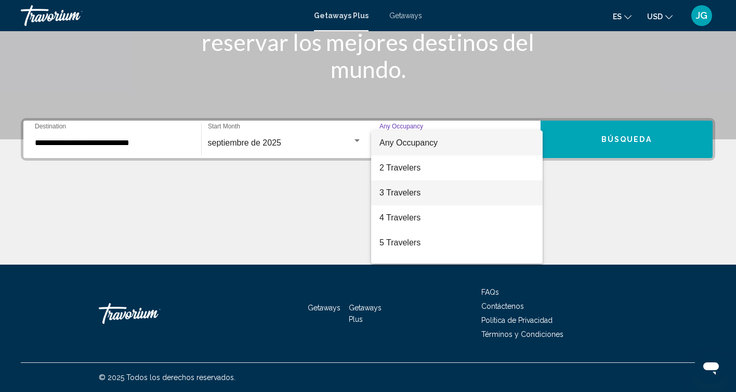 This screenshot has width=736, height=392. Describe the element at coordinates (457, 168) in the screenshot. I see `span: 2 Travelers` at that location.